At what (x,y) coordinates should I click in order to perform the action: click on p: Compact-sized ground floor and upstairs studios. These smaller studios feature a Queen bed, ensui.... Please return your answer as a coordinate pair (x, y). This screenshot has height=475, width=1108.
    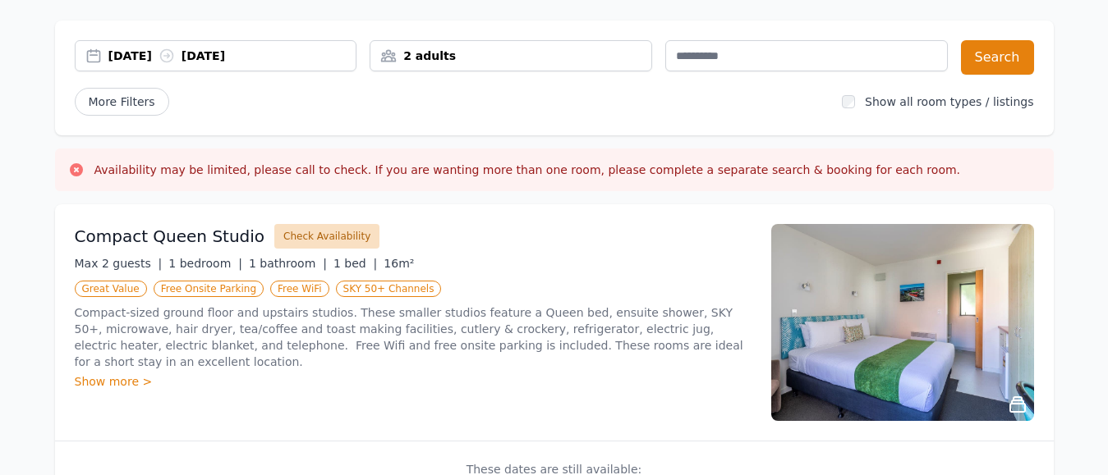
    Looking at the image, I should click on (413, 337).